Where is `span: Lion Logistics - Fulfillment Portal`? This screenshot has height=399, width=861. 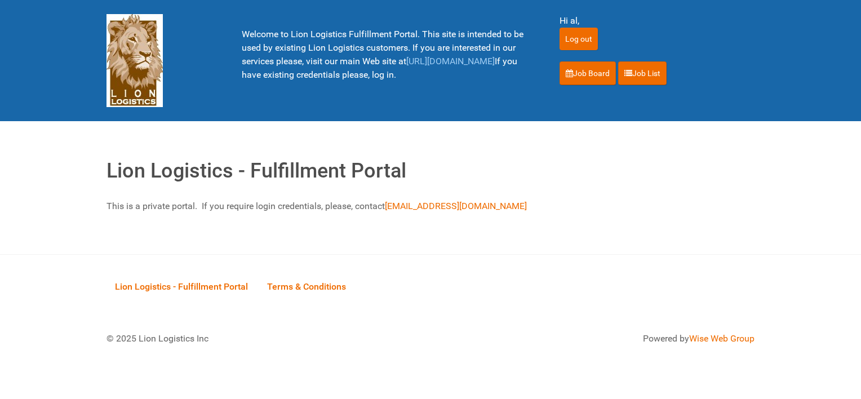 span: Lion Logistics - Fulfillment Portal is located at coordinates (181, 286).